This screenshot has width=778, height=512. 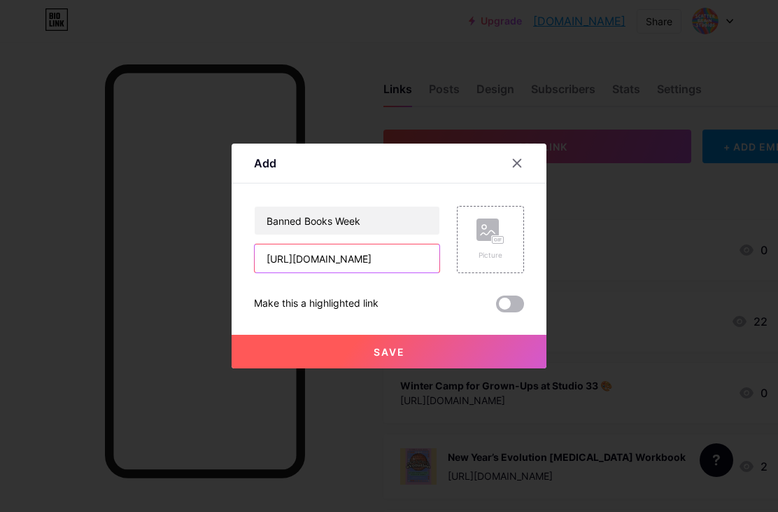 What do you see at coordinates (389, 351) in the screenshot?
I see `button: Save` at bounding box center [389, 351].